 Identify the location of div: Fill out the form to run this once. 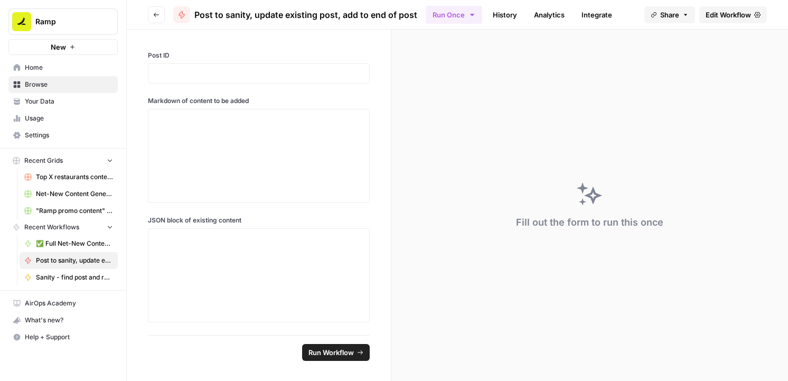
(589, 222).